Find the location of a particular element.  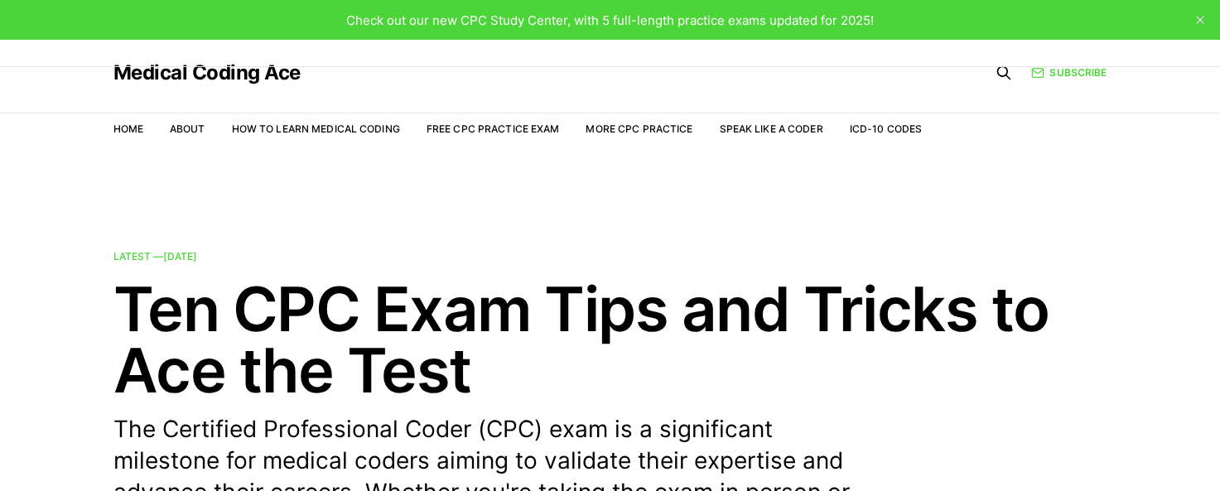

h2: Ten CPC Exam Tips and Tricks to Ace the Test is located at coordinates (610, 340).